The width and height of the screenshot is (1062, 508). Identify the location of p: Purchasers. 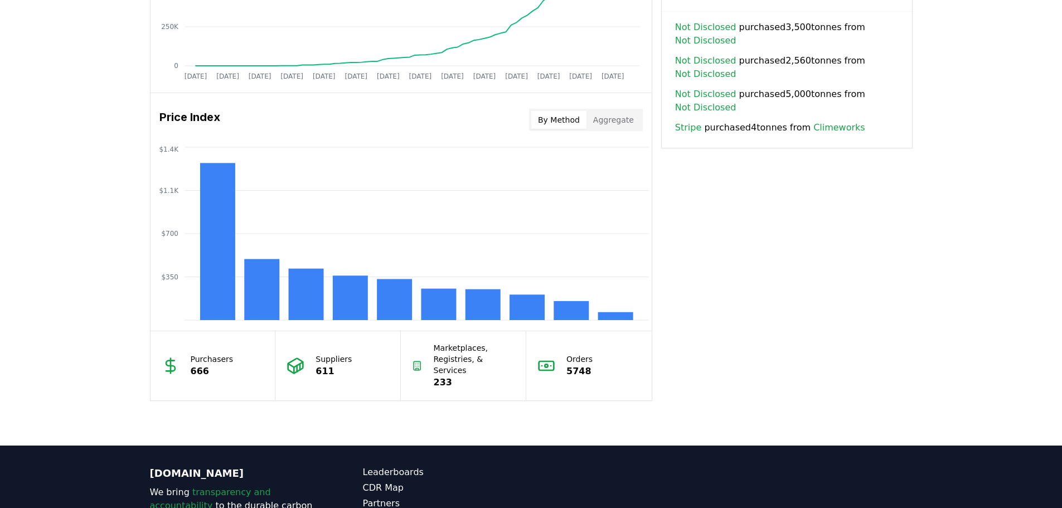
(212, 359).